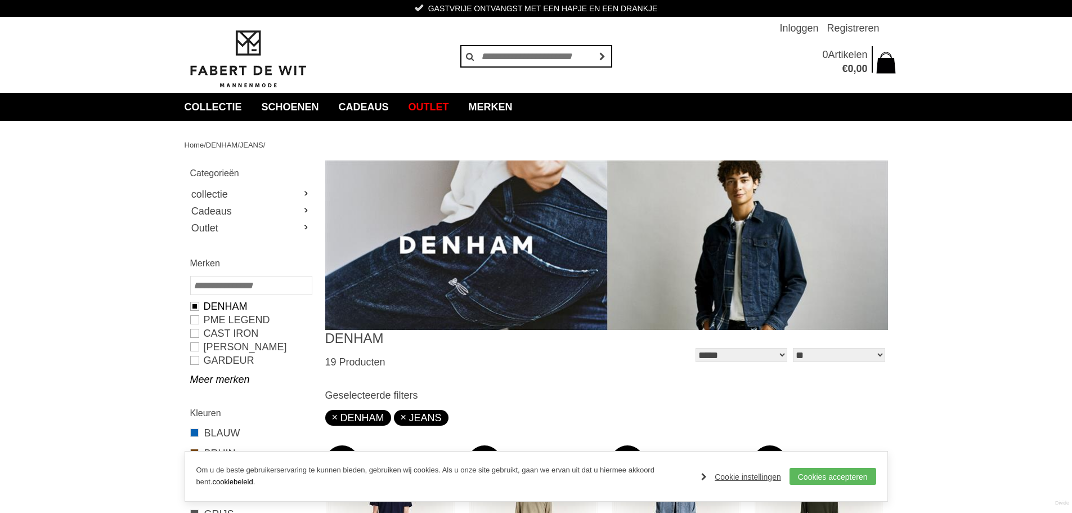  What do you see at coordinates (853, 28) in the screenshot?
I see `a: Registreren` at bounding box center [853, 28].